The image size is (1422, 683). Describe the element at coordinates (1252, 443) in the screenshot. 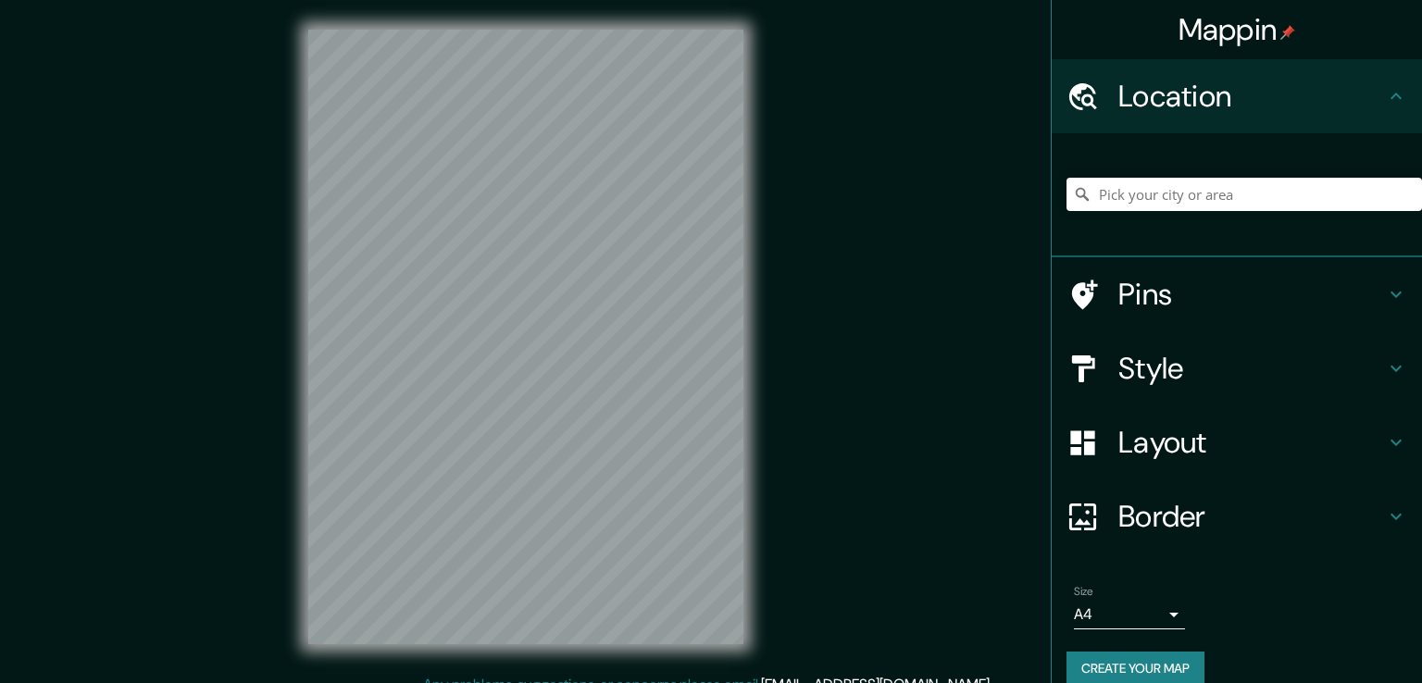

I see `h4: Layout` at that location.